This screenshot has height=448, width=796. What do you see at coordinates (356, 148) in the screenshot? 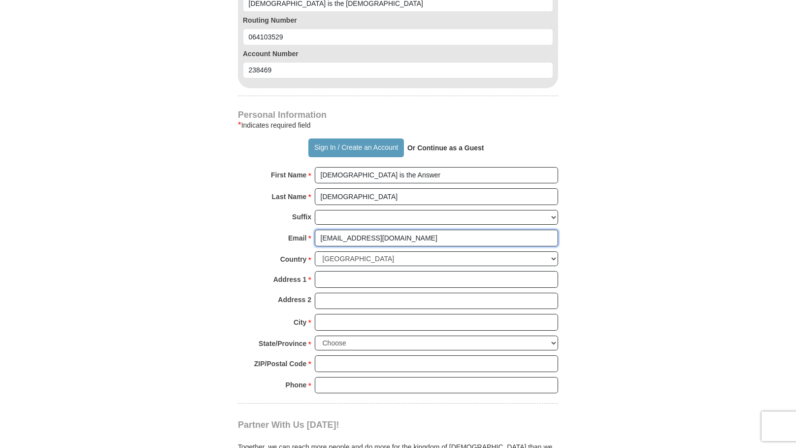
I see `button: Sign In / Create an Account` at bounding box center [356, 148].